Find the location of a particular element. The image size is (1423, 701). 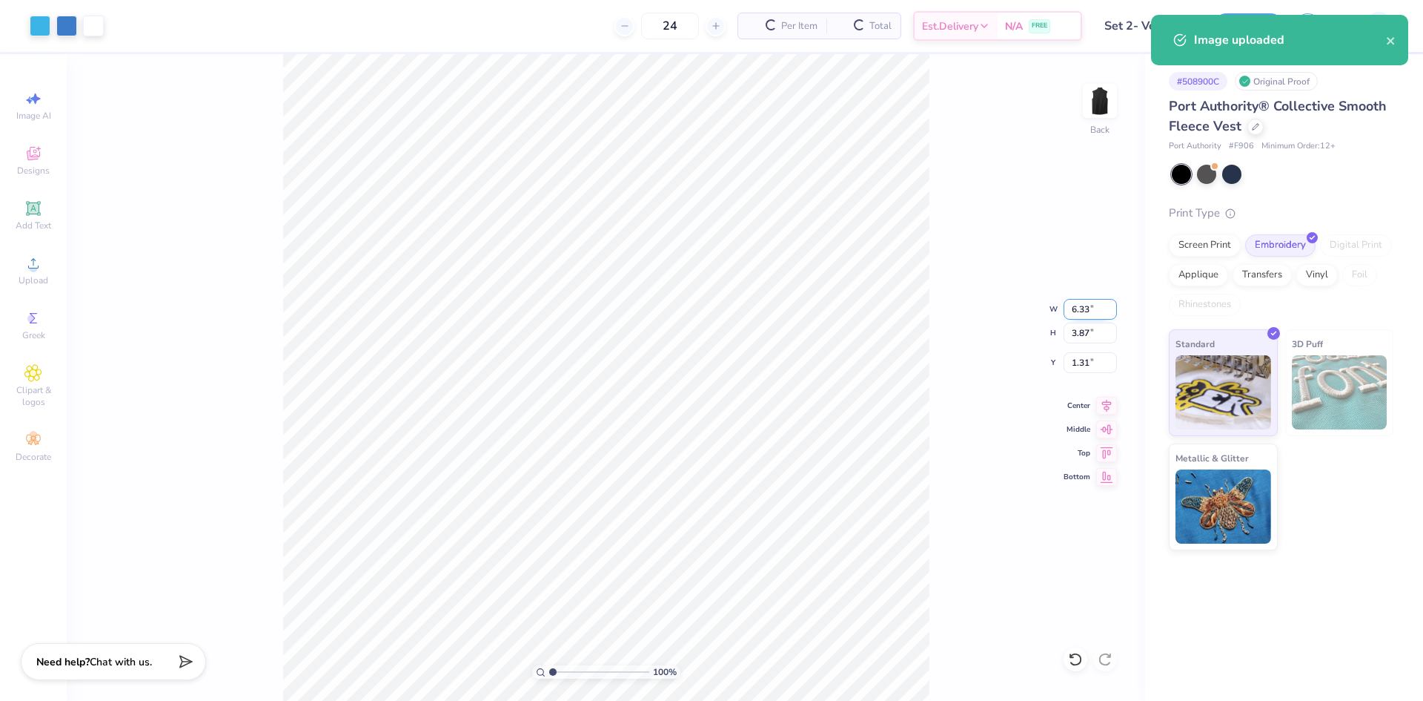

span: 3D Puff is located at coordinates (1308, 343).